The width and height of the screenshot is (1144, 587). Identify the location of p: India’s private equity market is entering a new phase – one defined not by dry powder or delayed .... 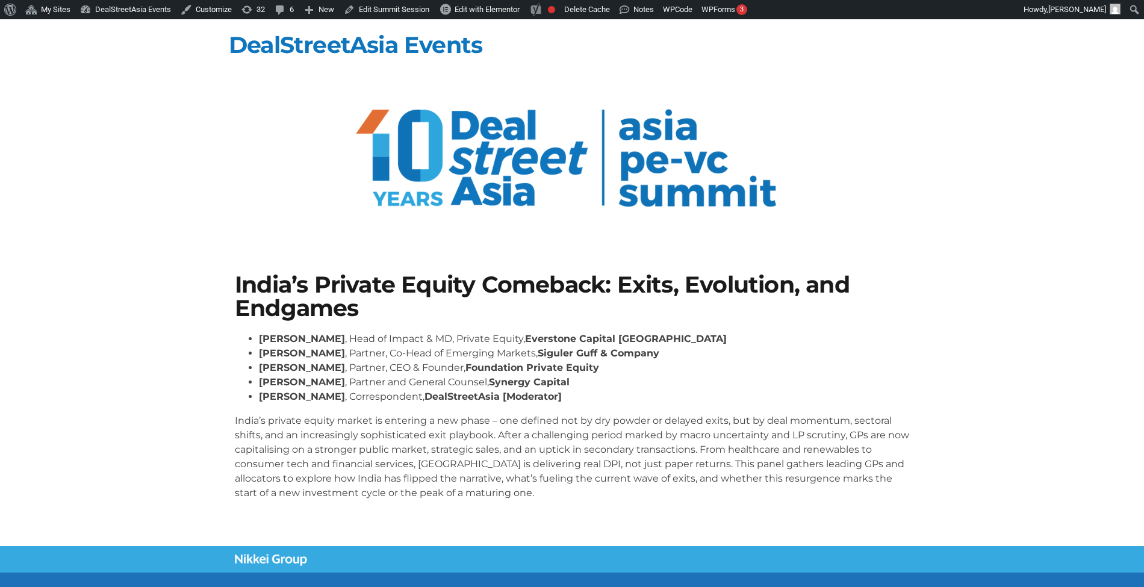
(572, 457).